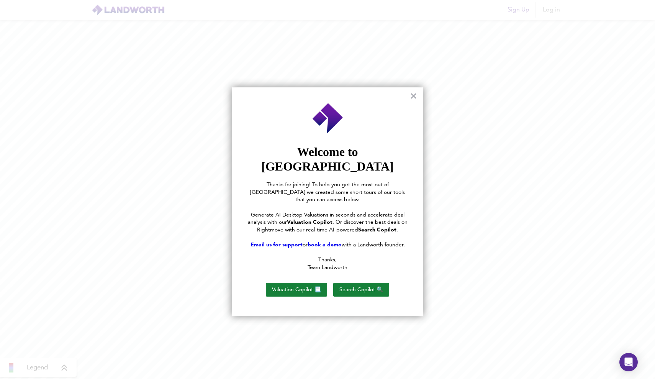 The height and width of the screenshot is (379, 655). What do you see at coordinates (373, 245) in the screenshot?
I see `span: with a Landworth founder.` at bounding box center [373, 245].